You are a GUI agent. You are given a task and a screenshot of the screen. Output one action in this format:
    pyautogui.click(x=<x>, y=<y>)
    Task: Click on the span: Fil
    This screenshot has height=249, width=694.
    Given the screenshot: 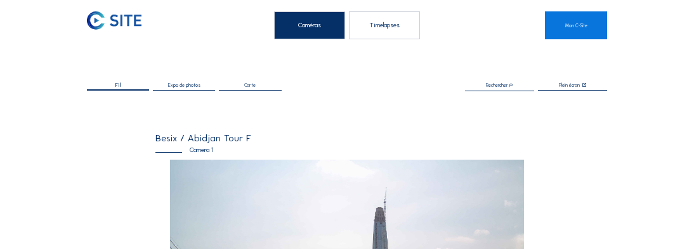 What is the action you would take?
    pyautogui.click(x=118, y=86)
    